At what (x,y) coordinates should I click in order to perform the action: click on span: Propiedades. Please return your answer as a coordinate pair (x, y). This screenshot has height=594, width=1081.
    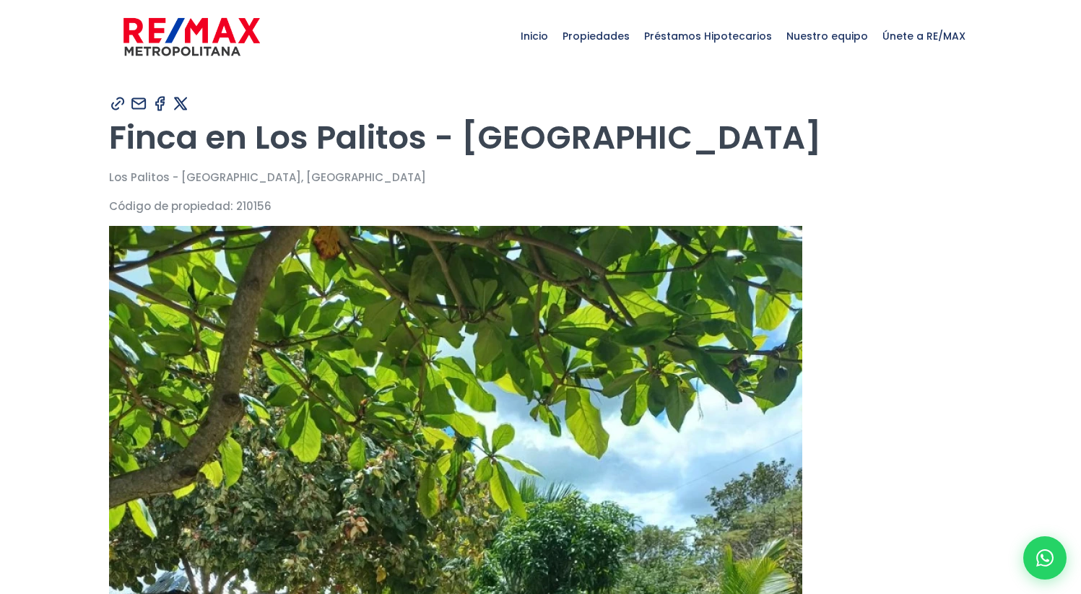
    Looking at the image, I should click on (596, 36).